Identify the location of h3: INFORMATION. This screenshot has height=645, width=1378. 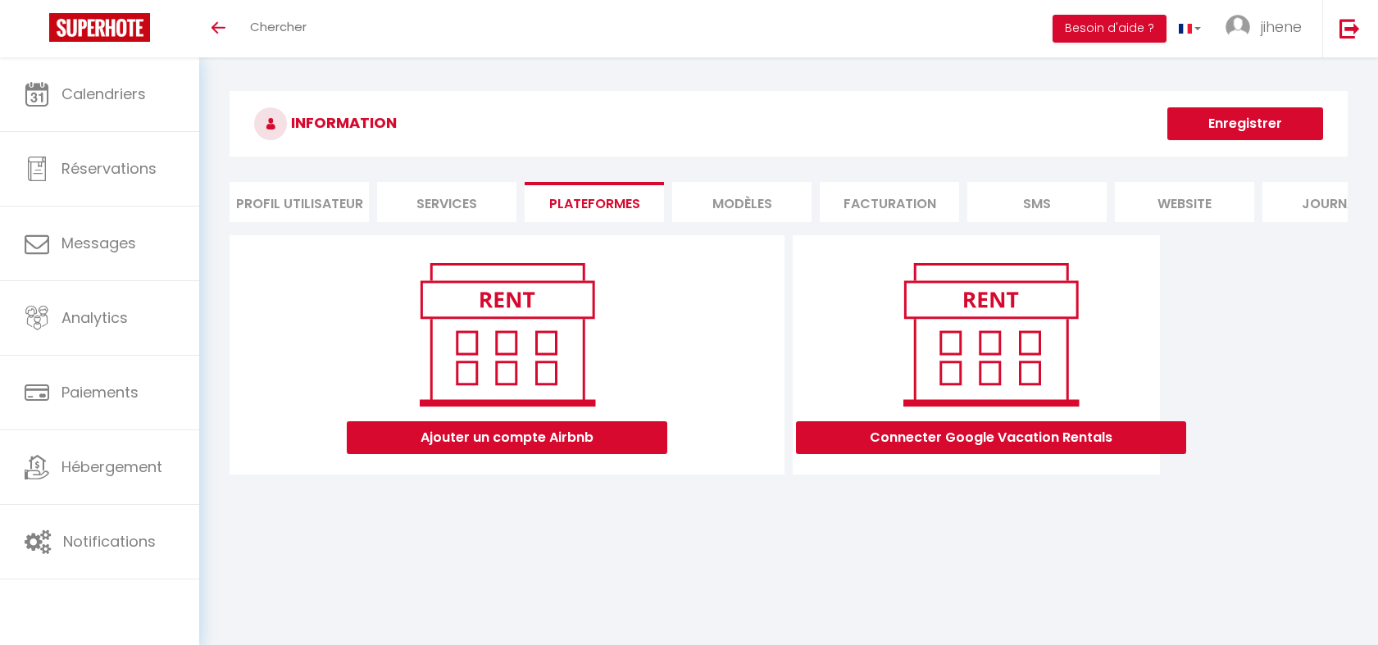
(789, 124).